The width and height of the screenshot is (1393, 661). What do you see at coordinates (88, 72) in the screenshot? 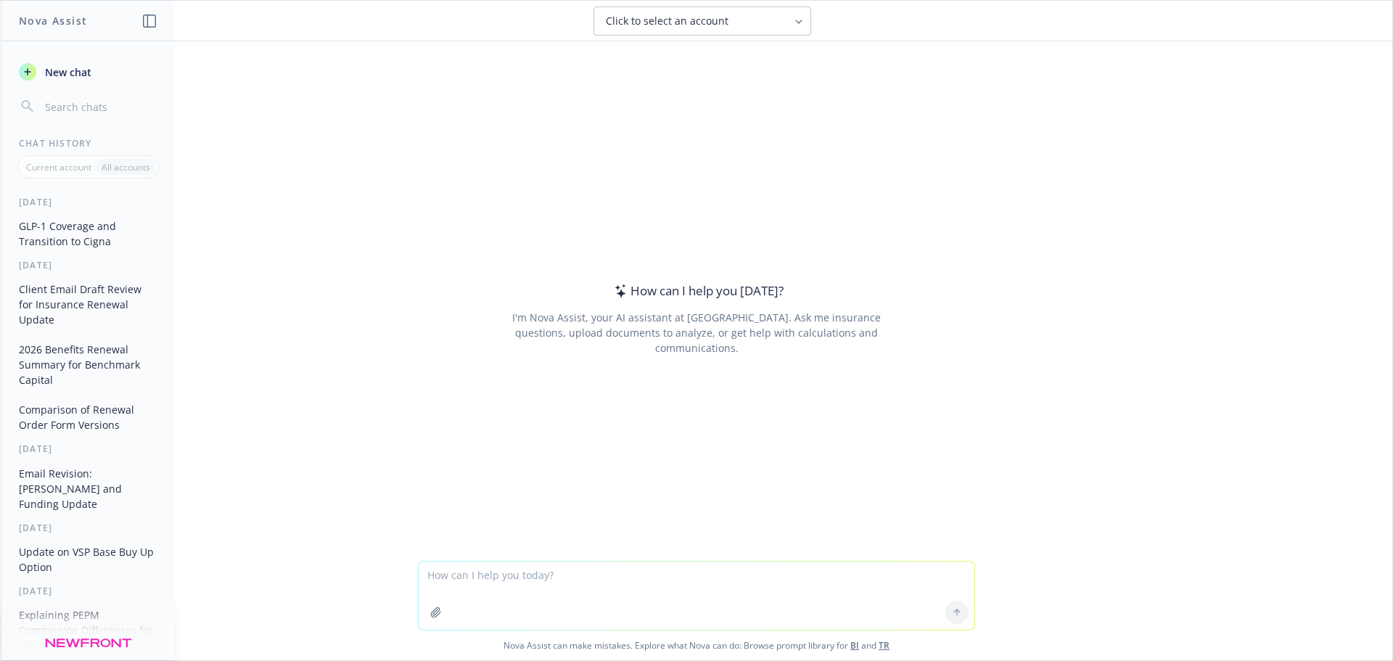
I see `button: New chat` at bounding box center [88, 72].